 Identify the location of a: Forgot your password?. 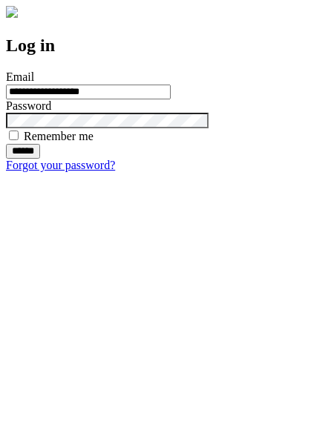
(60, 165).